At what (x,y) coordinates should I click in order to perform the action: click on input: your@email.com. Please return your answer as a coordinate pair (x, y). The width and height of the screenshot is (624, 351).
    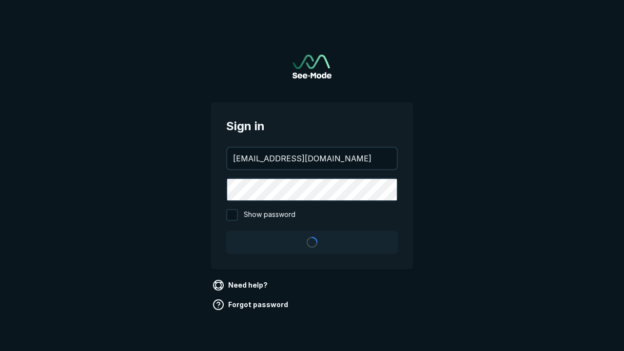
    Looking at the image, I should click on (312, 158).